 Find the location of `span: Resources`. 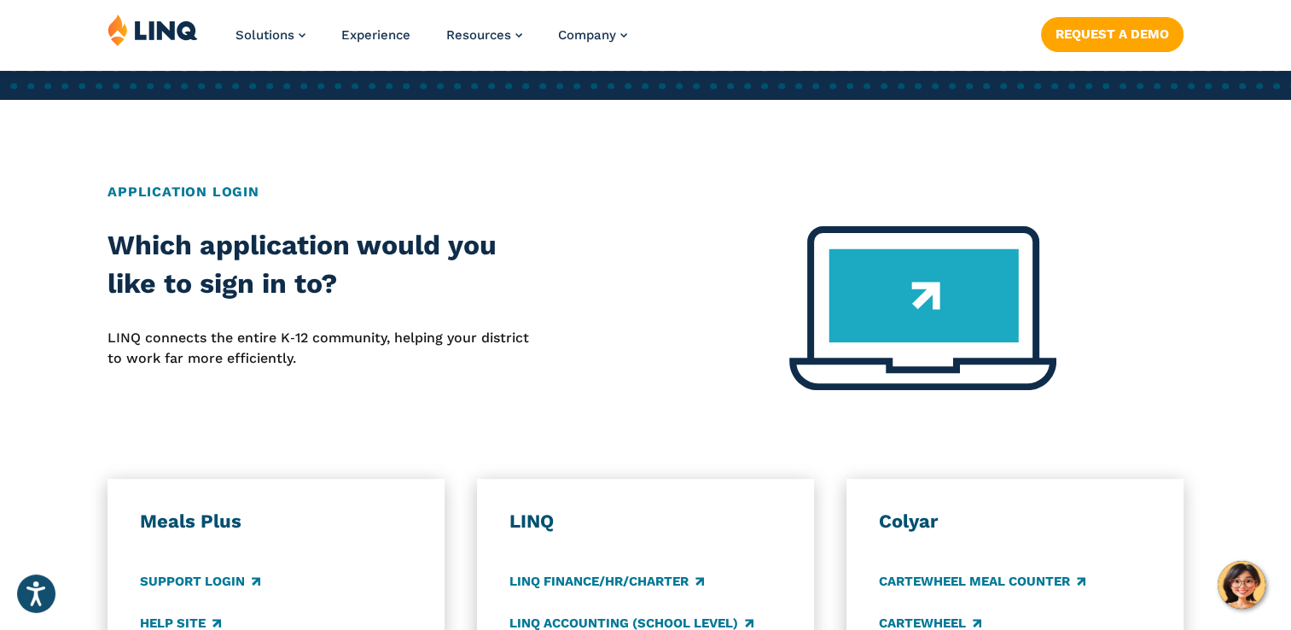

span: Resources is located at coordinates (479, 35).